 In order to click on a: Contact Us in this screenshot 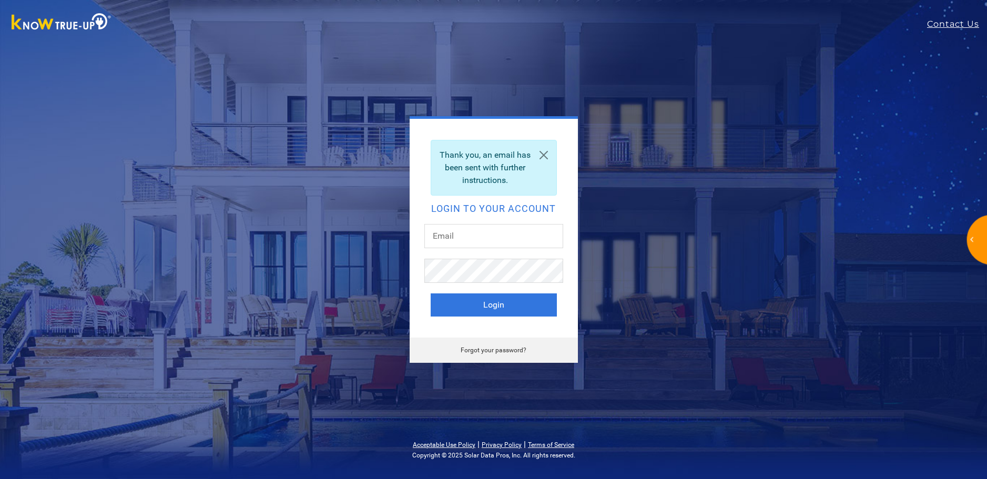, I will do `click(957, 24)`.